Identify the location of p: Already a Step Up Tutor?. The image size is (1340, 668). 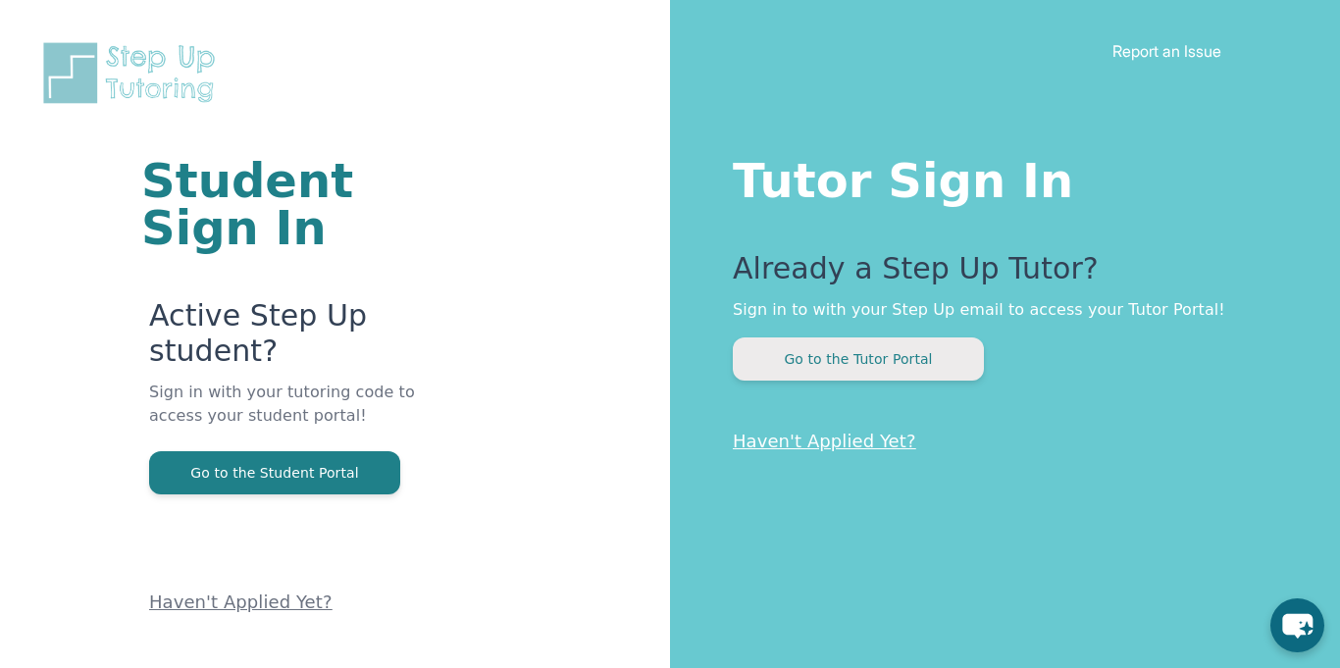
(997, 275).